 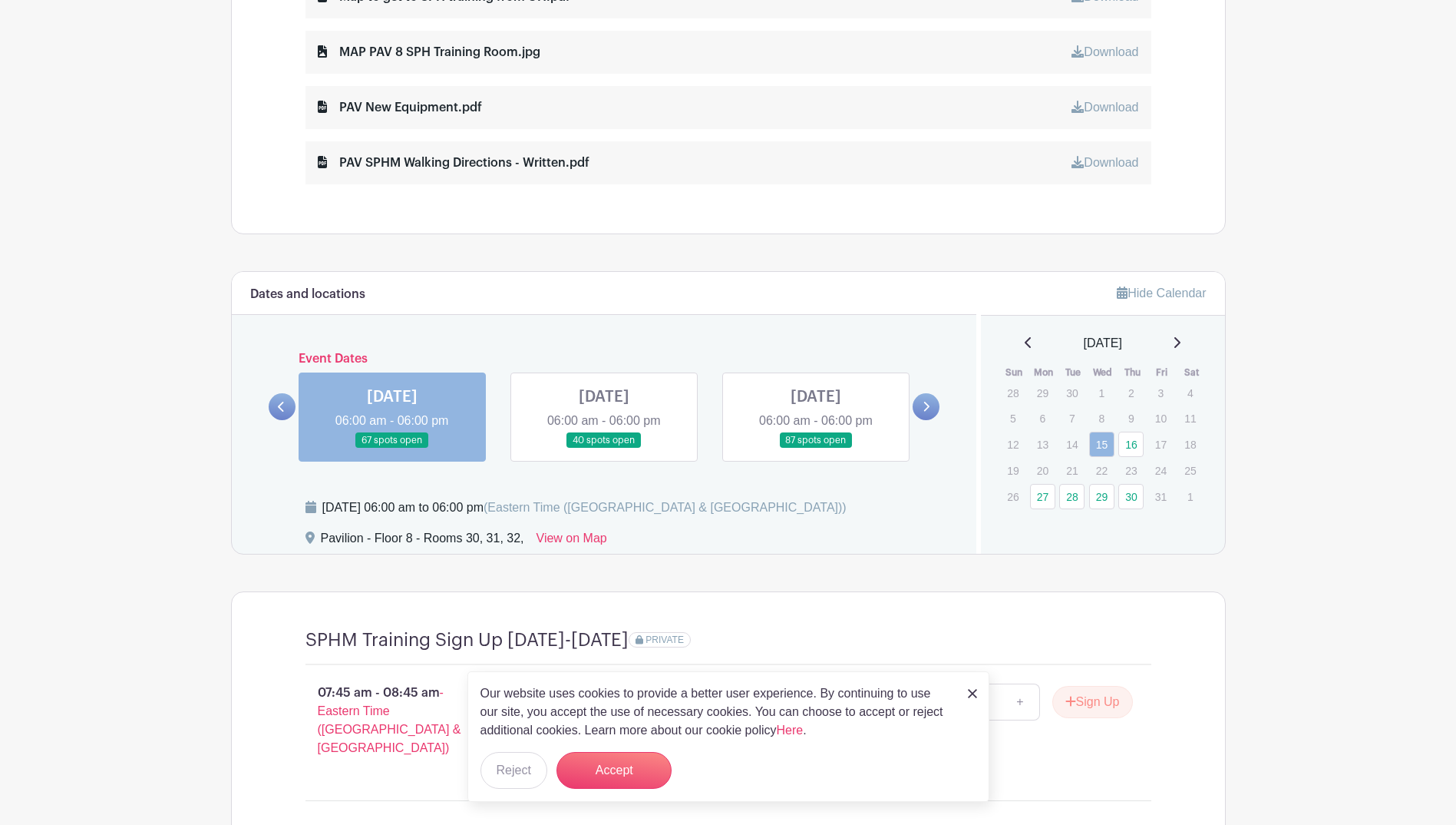 I want to click on span: PRIVATE, so click(x=665, y=640).